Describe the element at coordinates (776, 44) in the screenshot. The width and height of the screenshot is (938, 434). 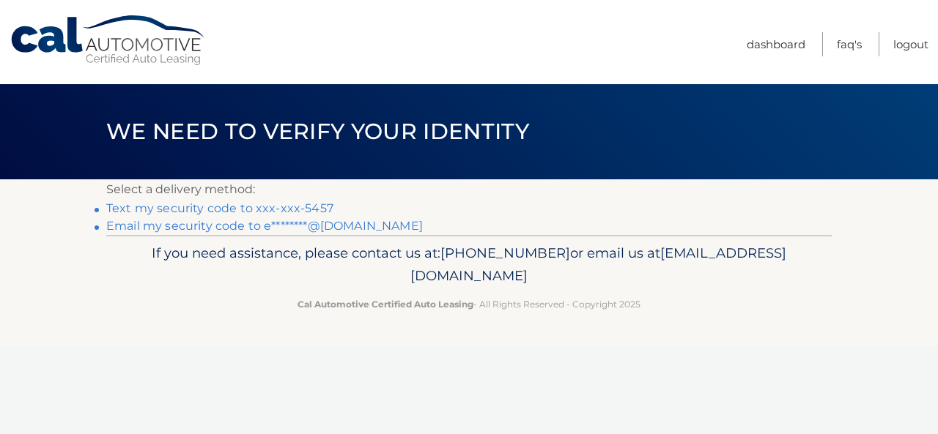
I see `a: Dashboard` at that location.